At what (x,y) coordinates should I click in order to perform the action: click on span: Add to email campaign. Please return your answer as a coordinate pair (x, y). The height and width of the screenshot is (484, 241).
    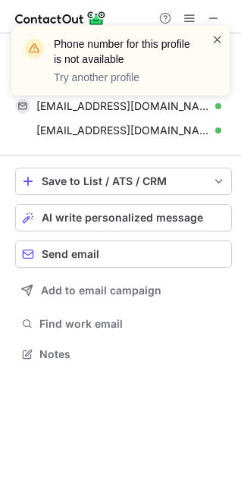
    Looking at the image, I should click on (101, 290).